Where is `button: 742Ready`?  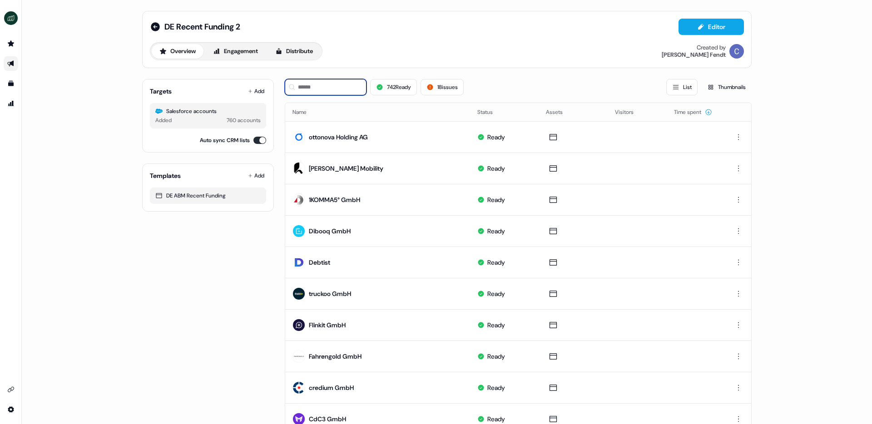 button: 742Ready is located at coordinates (393, 87).